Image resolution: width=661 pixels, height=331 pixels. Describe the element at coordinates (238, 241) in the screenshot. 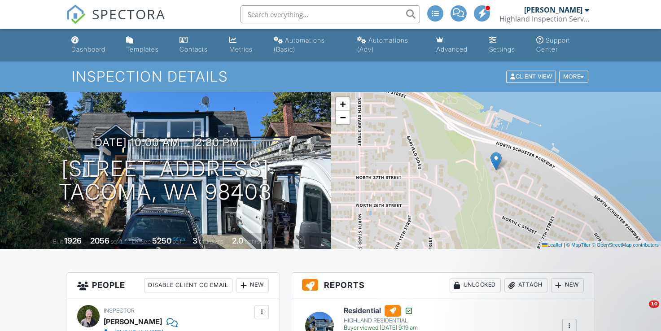

I see `div: 2.0` at that location.